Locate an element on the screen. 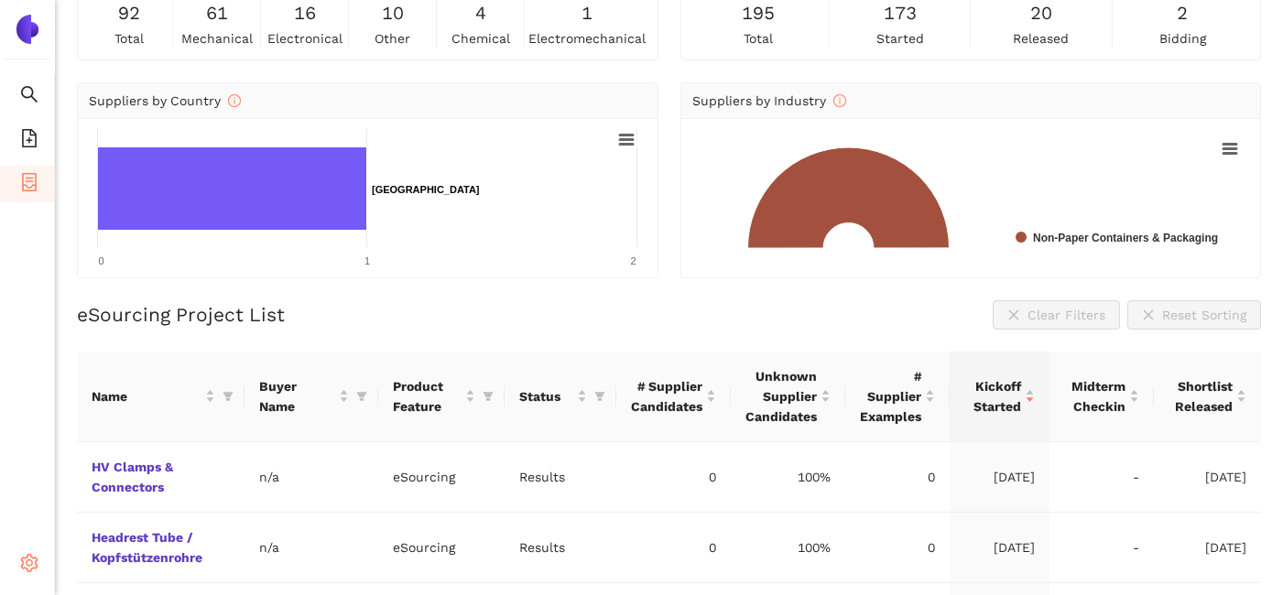 The width and height of the screenshot is (1283, 595). span: # Supplier Examples is located at coordinates (890, 396).